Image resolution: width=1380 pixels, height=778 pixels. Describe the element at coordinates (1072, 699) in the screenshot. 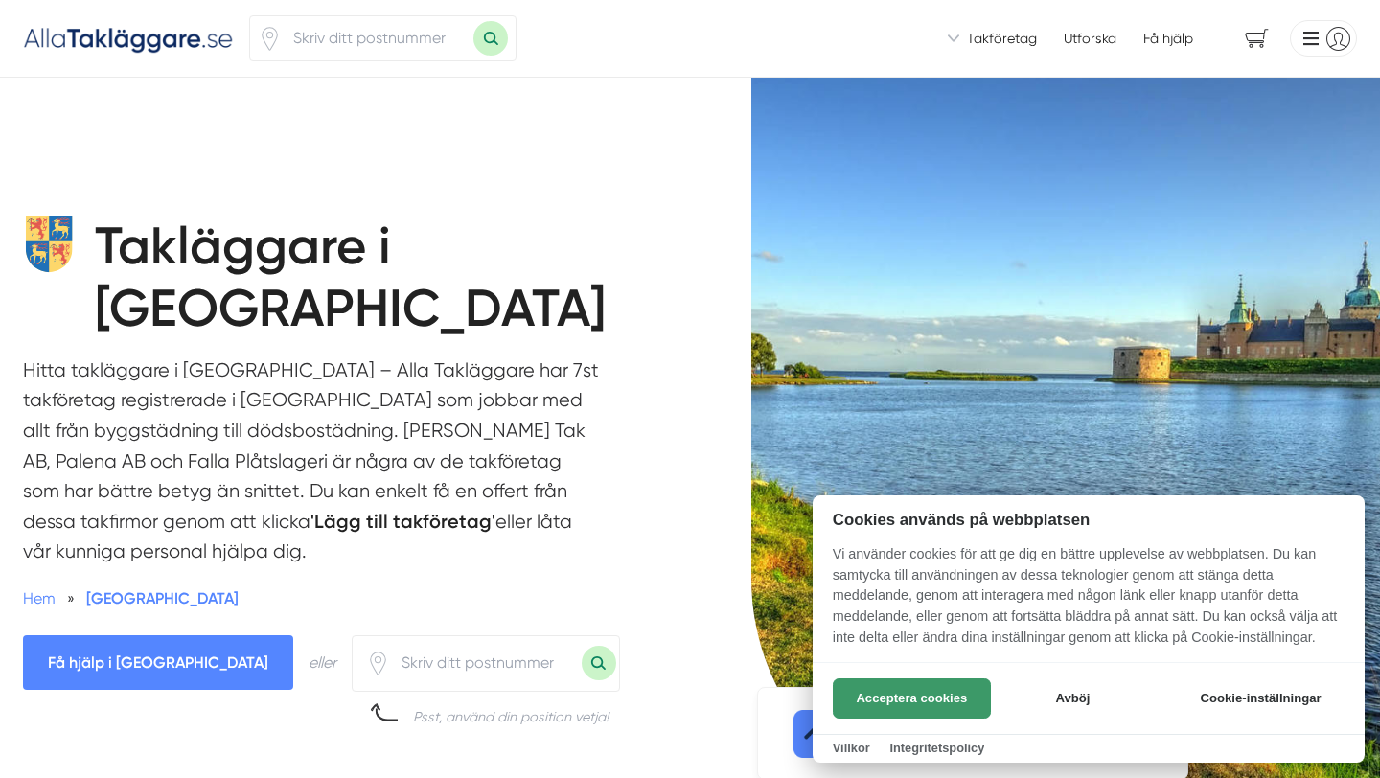

I see `button: Avböj` at that location.